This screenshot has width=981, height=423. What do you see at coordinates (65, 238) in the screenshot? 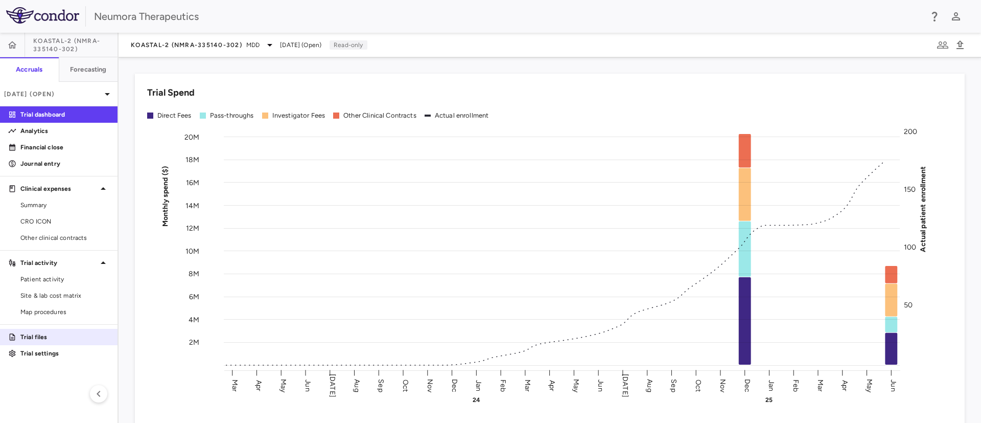
I see `span: Other clinical contracts` at bounding box center [65, 238].